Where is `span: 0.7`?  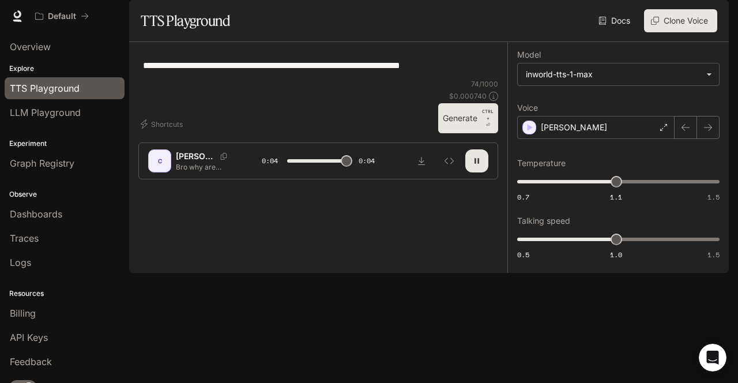 span: 0.7 is located at coordinates (523, 197).